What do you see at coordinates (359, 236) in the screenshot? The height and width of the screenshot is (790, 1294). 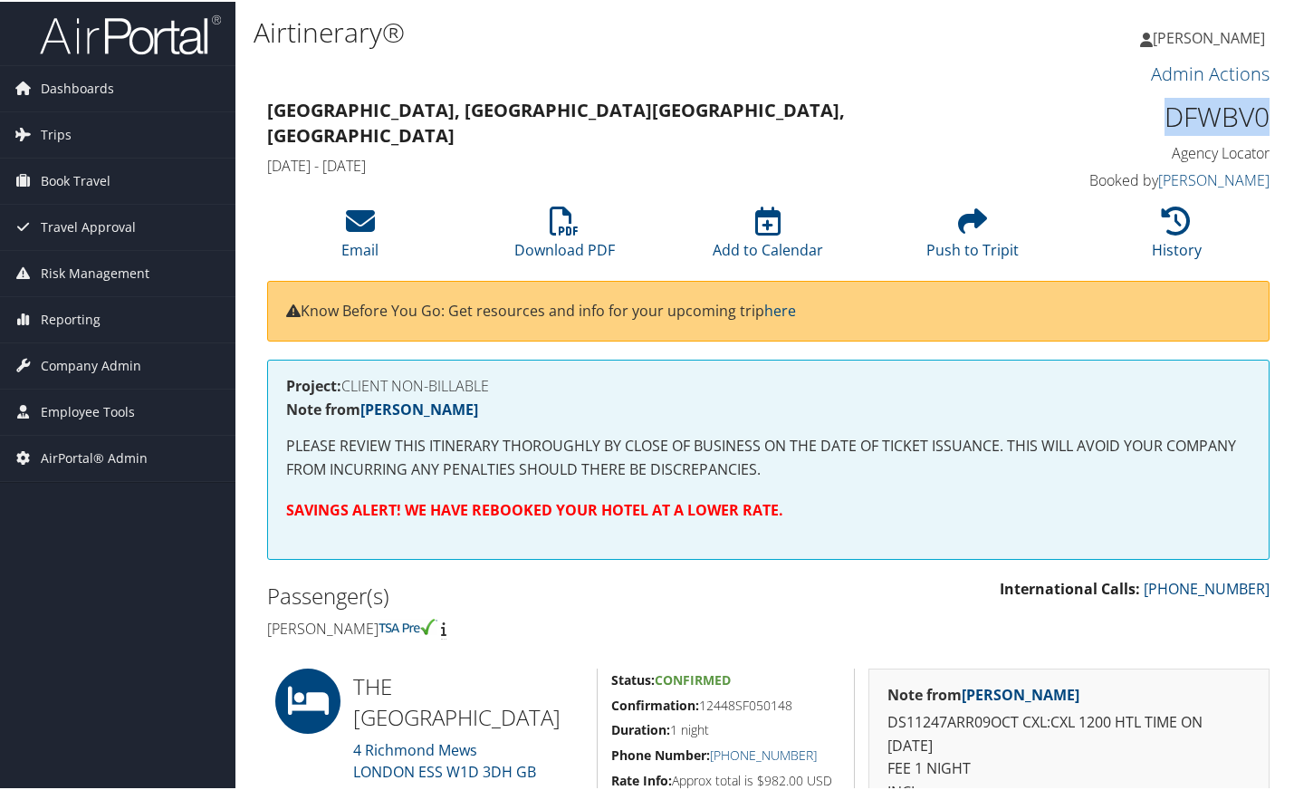 I see `a: Email` at bounding box center [359, 236].